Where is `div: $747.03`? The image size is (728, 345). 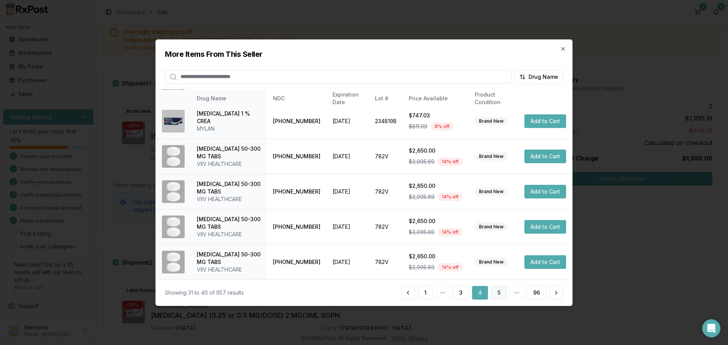 div: $747.03 is located at coordinates (436, 116).